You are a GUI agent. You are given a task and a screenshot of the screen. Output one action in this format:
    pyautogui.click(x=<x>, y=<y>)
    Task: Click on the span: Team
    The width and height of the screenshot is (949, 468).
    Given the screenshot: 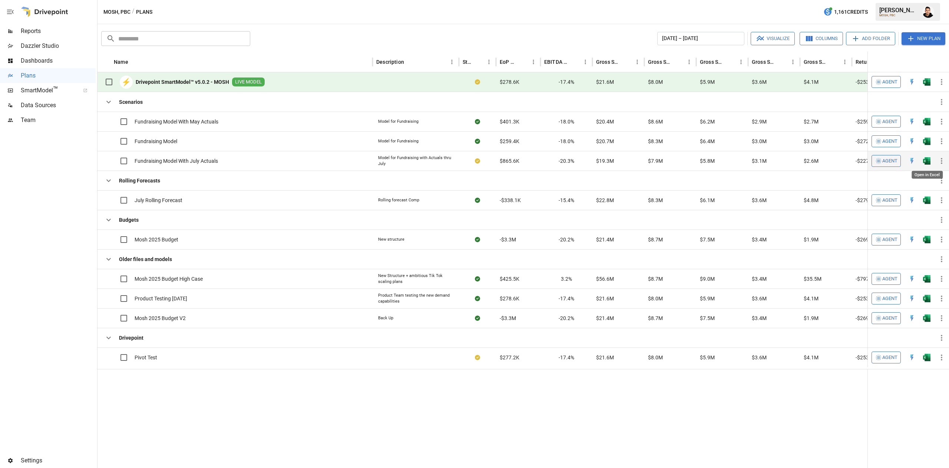 What is the action you would take?
    pyautogui.click(x=58, y=120)
    